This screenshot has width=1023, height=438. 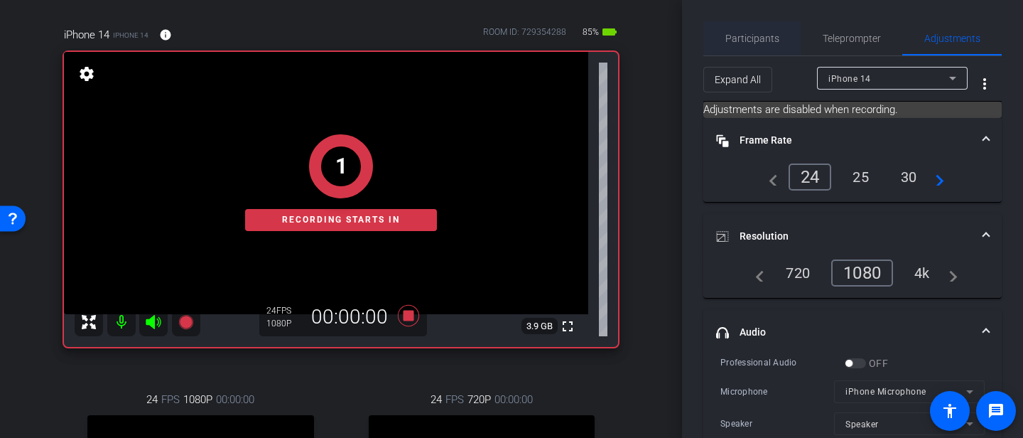 I want to click on span: Adjustments, so click(x=952, y=38).